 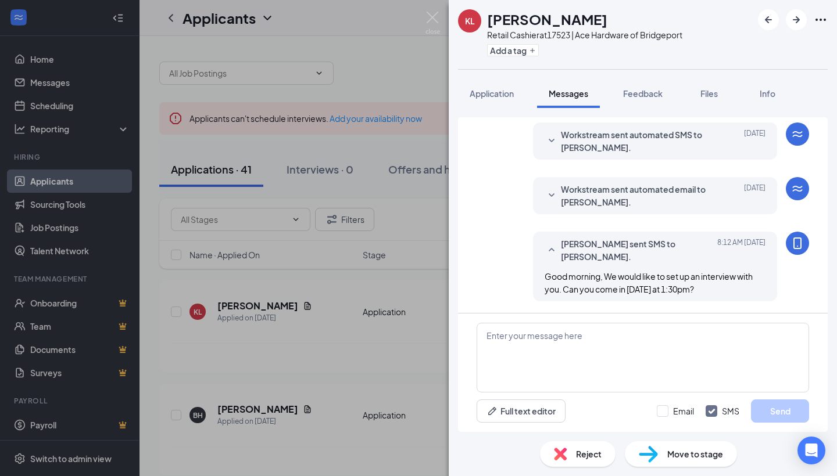 I want to click on span: Messages, so click(x=568, y=94).